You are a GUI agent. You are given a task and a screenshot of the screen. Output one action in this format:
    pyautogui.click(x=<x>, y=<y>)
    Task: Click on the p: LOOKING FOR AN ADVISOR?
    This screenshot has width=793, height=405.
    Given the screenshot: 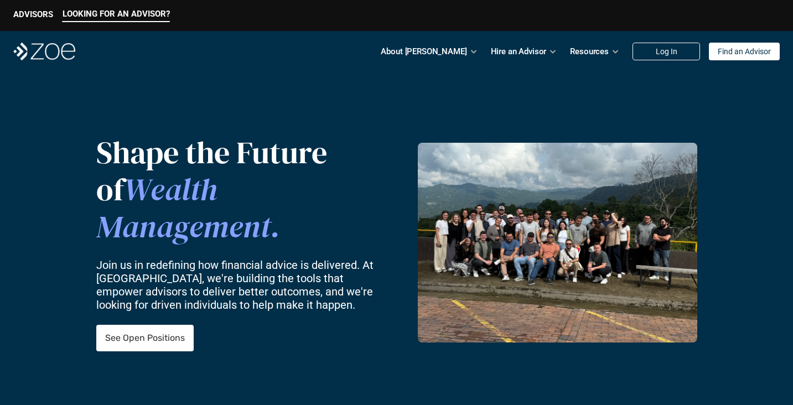 What is the action you would take?
    pyautogui.click(x=116, y=14)
    